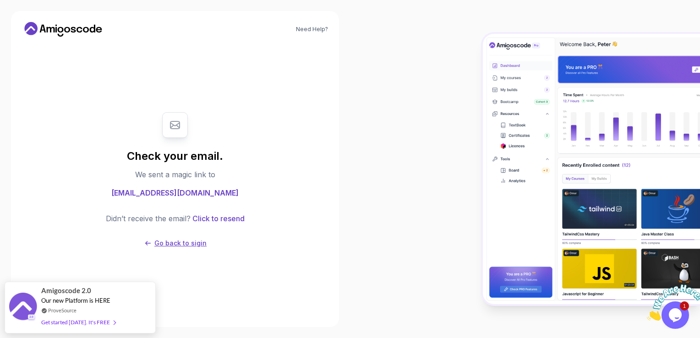 The image size is (700, 338). What do you see at coordinates (175, 175) in the screenshot?
I see `p: We sent a magic link to` at bounding box center [175, 175].